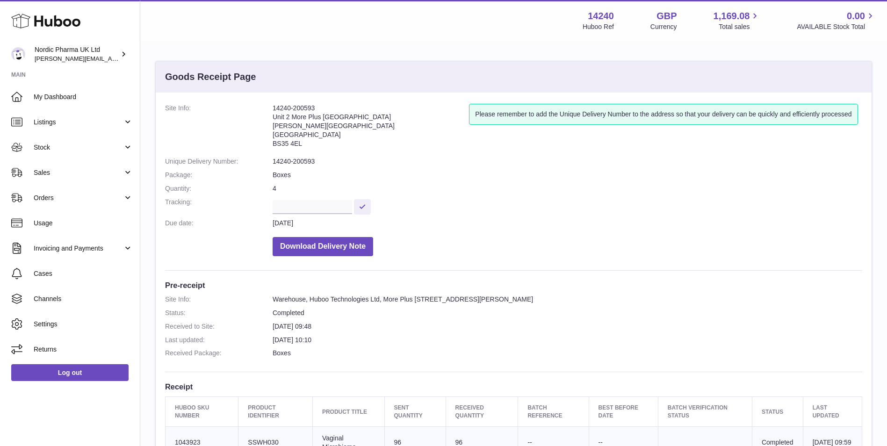  Describe the element at coordinates (740, 27) in the screenshot. I see `span: Total sales` at that location.